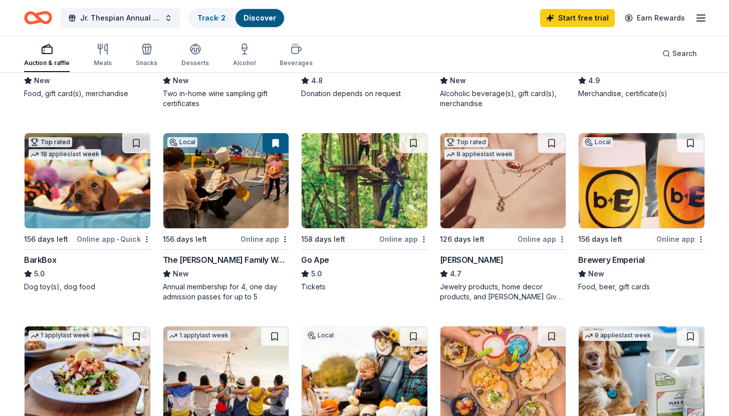  Describe the element at coordinates (259, 18) in the screenshot. I see `a: Discover` at that location.